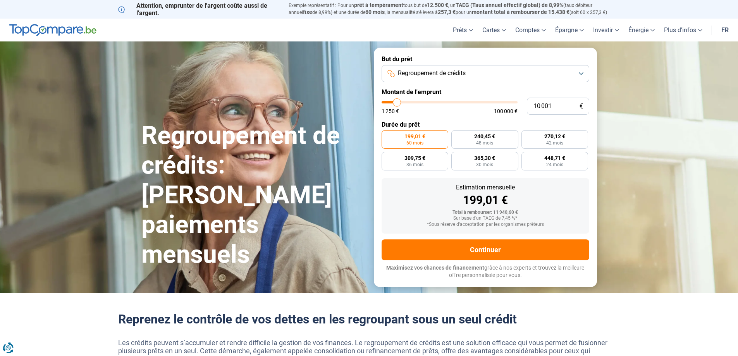 This screenshot has width=738, height=356. What do you see at coordinates (642, 30) in the screenshot?
I see `a: Énergie` at bounding box center [642, 30].